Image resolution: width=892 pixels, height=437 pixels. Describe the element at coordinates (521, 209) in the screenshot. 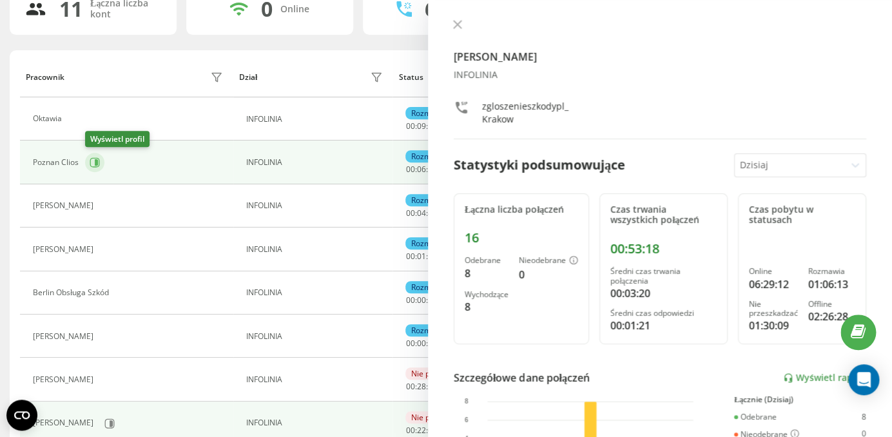

I see `div: Łączna liczba połączeń` at that location.